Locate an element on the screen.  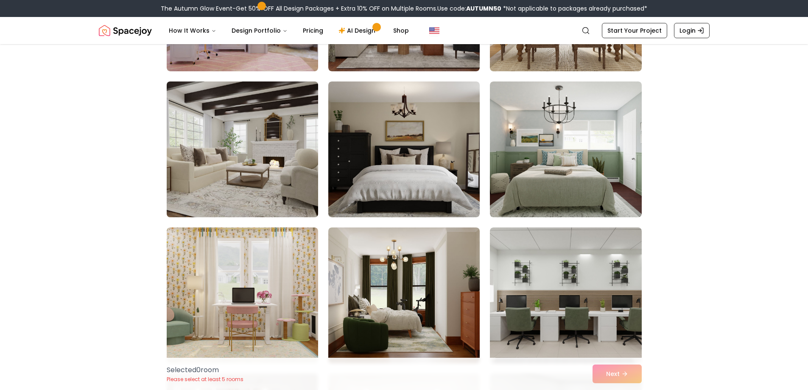
span: Use code: is located at coordinates (469, 8).